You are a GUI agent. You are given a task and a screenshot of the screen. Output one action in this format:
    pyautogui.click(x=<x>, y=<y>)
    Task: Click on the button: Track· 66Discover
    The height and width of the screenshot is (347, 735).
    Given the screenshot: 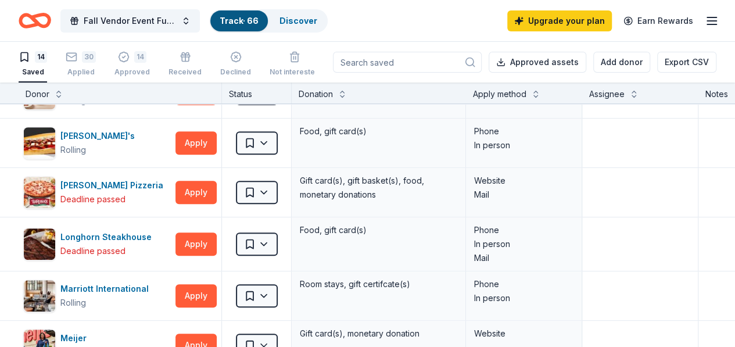 What is the action you would take?
    pyautogui.click(x=268, y=21)
    